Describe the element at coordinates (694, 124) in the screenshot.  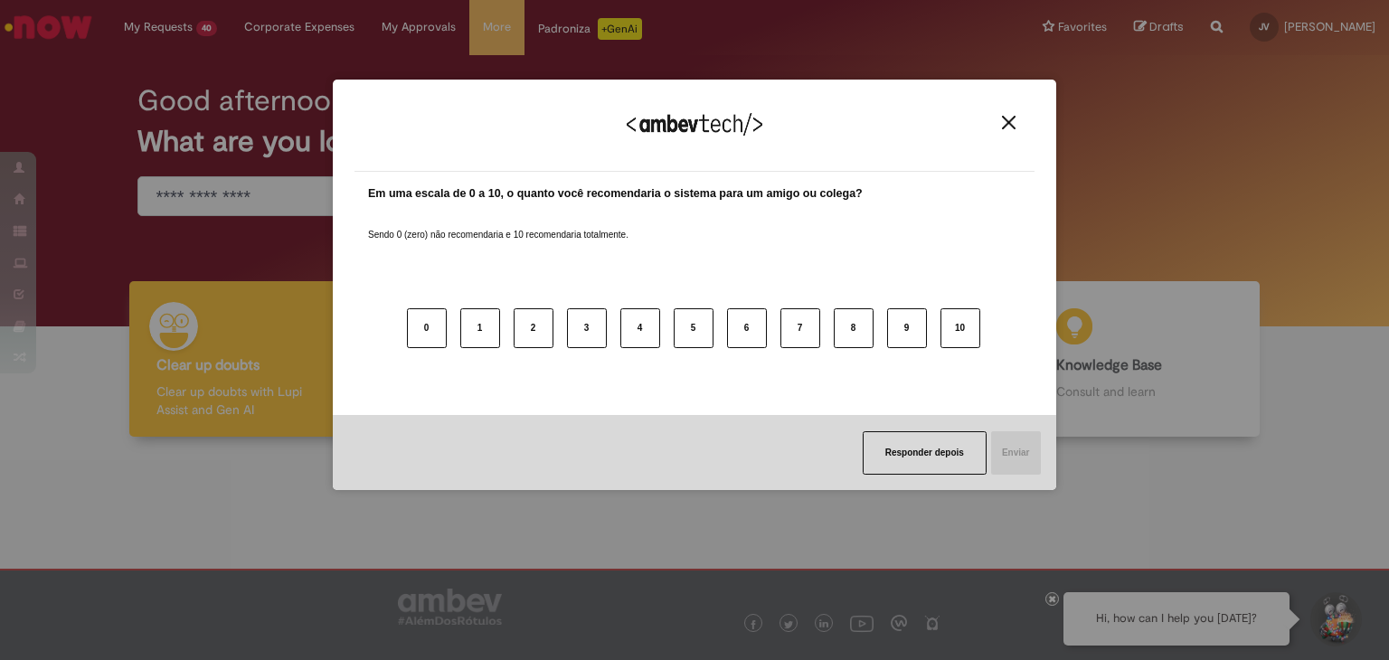
I see `img: Logo Ambevtech` at that location.